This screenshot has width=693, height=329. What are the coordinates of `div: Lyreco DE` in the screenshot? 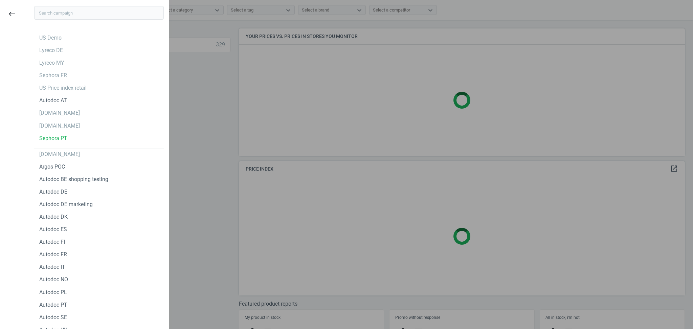 It's located at (51, 50).